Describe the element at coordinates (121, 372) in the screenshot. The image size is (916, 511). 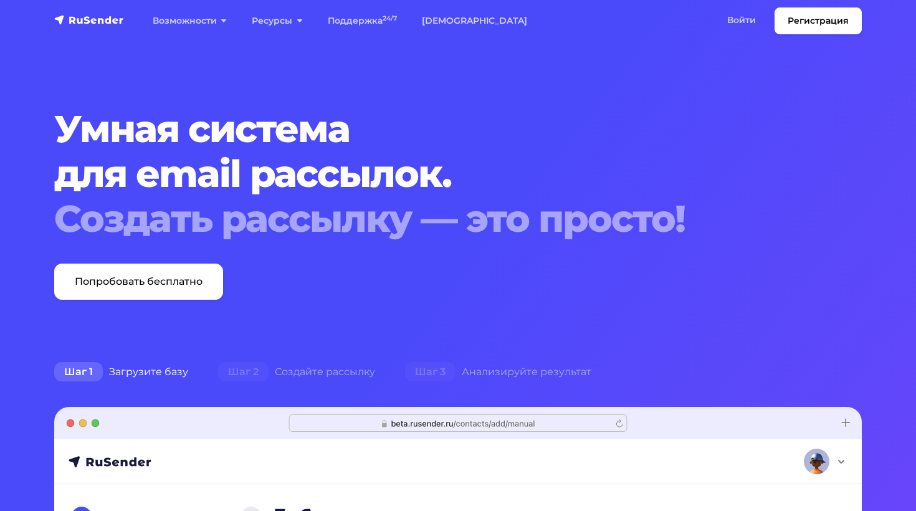
I see `div: Загрузите базу` at that location.